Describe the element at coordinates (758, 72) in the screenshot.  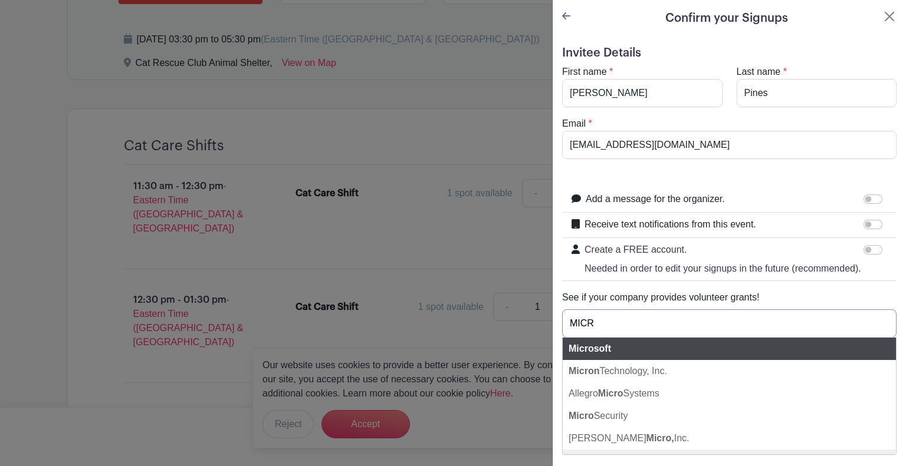
I see `label: Last name` at that location.